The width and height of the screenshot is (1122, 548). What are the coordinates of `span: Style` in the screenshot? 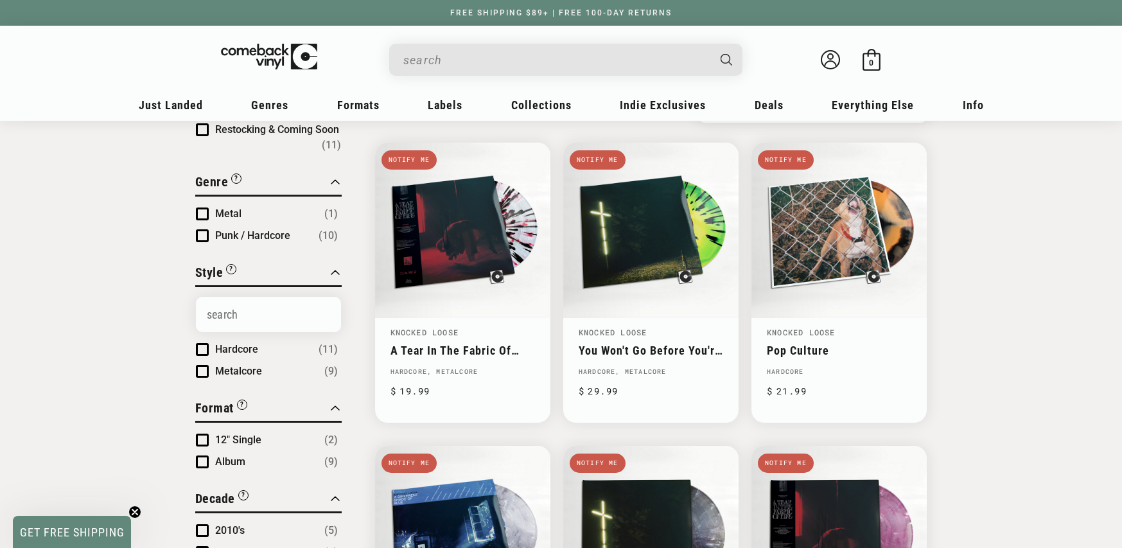 It's located at (209, 272).